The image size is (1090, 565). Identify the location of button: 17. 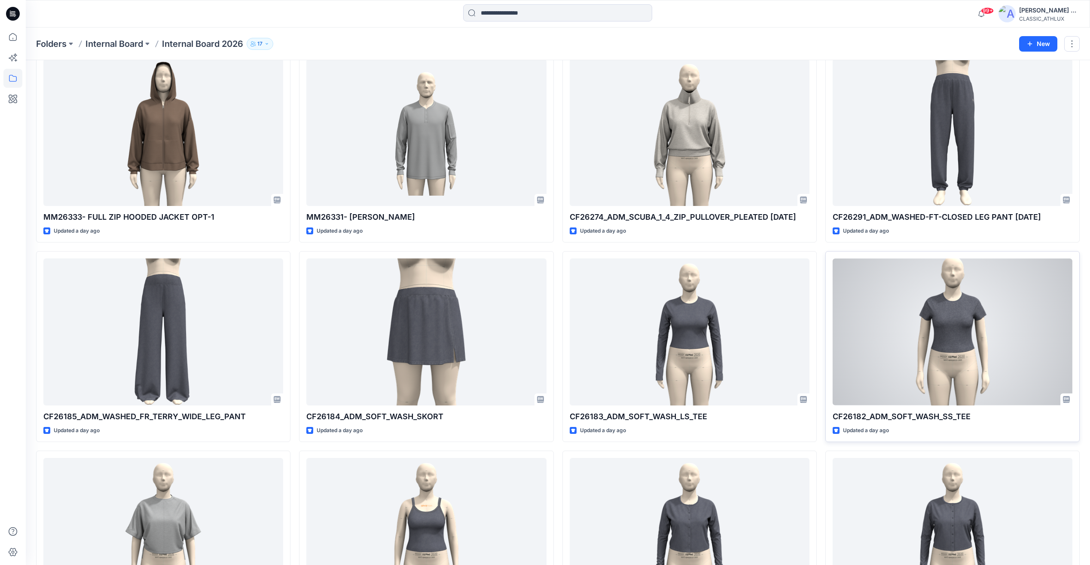
(260, 44).